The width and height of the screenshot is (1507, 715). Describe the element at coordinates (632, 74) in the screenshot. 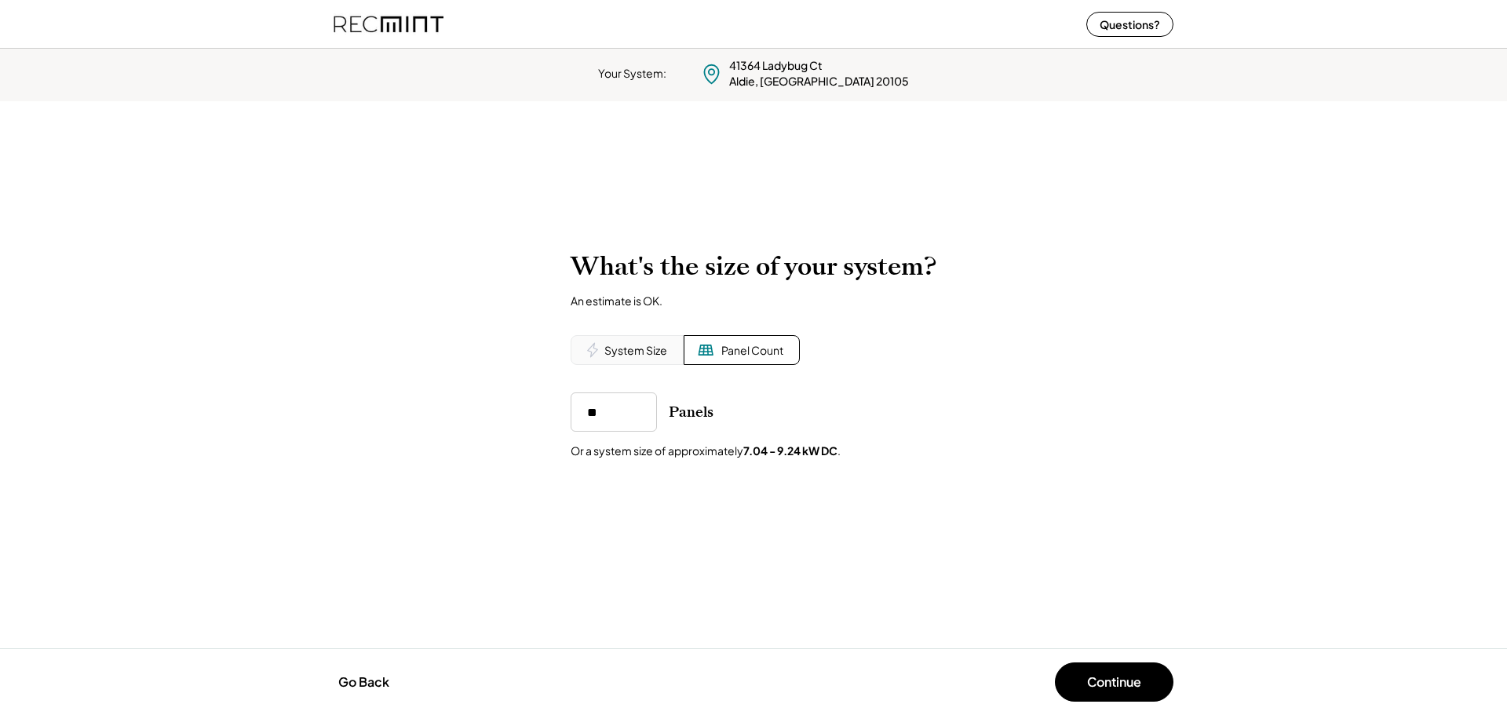

I see `div: Your System:` at that location.